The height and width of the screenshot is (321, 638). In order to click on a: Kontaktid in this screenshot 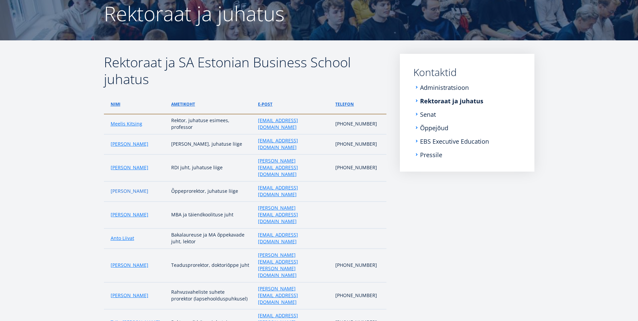, I will do `click(467, 72)`.